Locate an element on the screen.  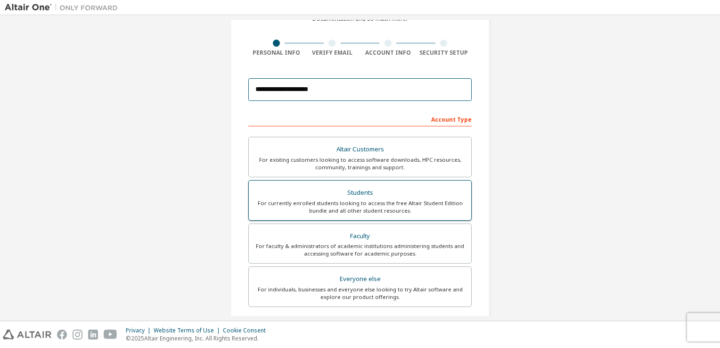
div: For individuals, businesses and everyone else looking to try Altair software and explore our prod... is located at coordinates (360, 293).